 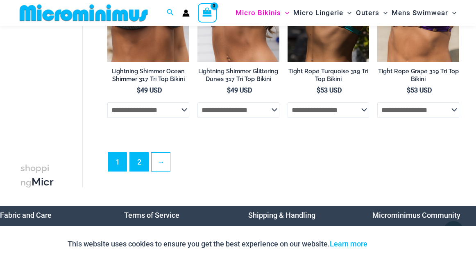 I want to click on a: Tight Rope Turquoise 319 Tri Top Bikini, so click(x=328, y=77).